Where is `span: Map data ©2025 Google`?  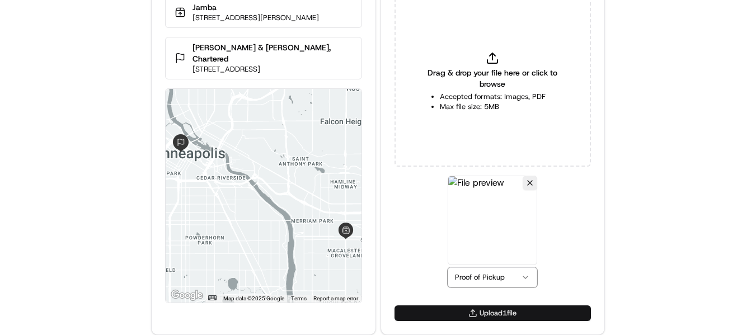 span: Map data ©2025 Google is located at coordinates (253, 298).